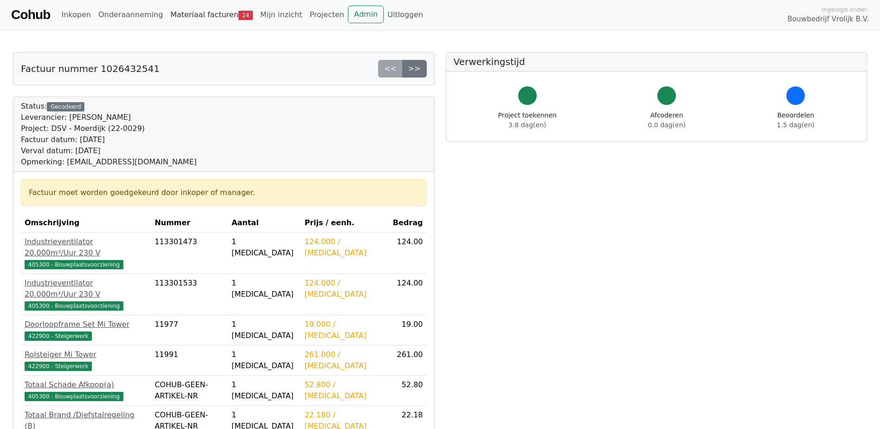  I want to click on div: Factuur moet worden goedgekeurd door inkoper of manager., so click(224, 192).